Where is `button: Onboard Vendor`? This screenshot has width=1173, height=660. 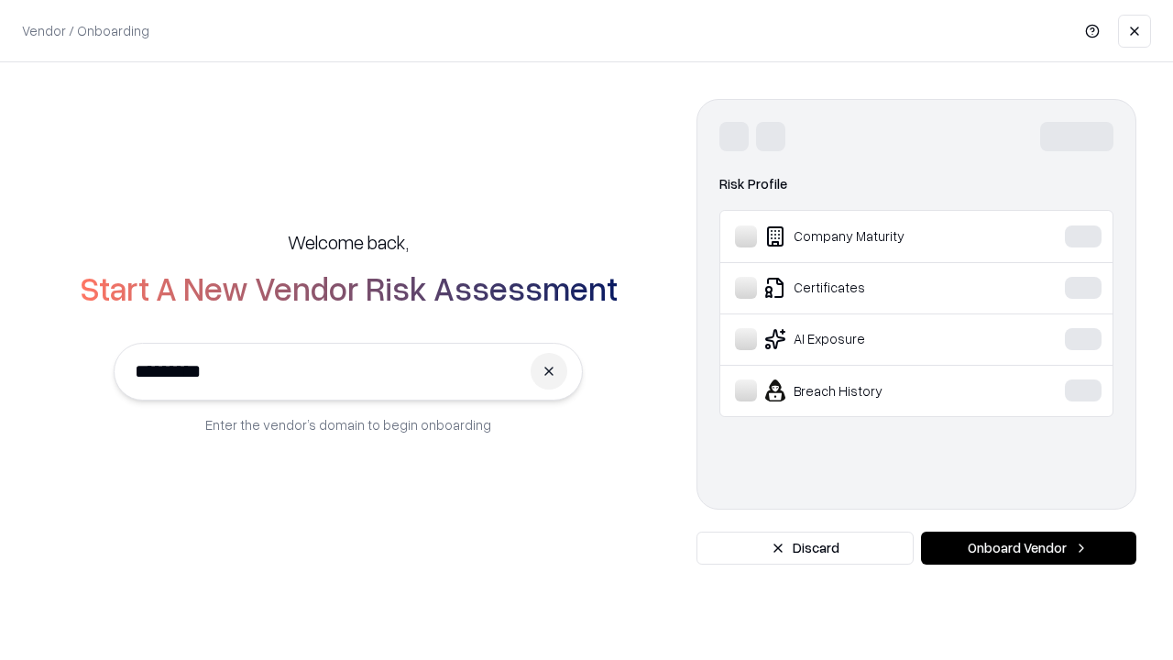
button: Onboard Vendor is located at coordinates (1028, 548).